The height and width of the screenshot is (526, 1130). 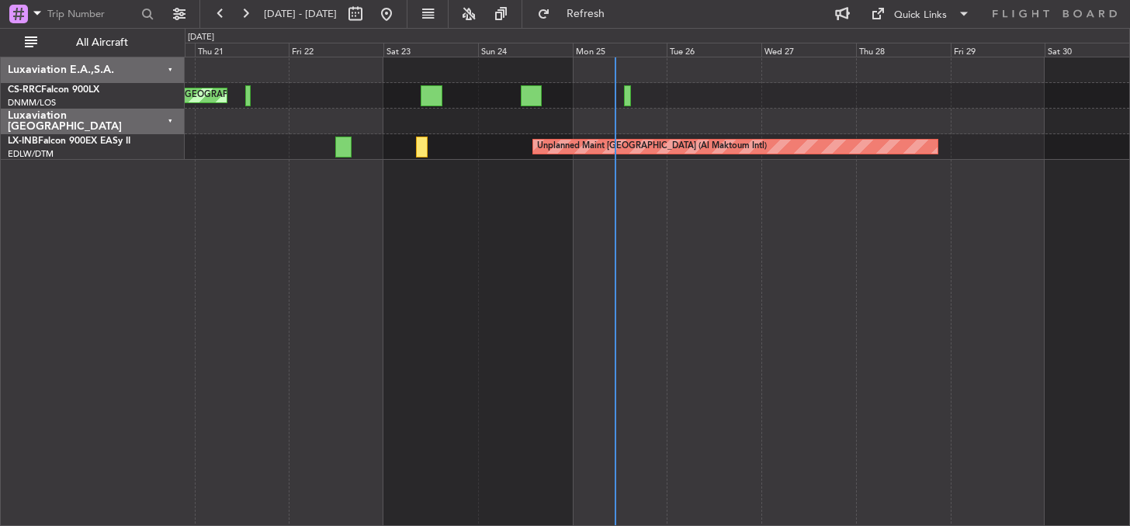 I want to click on button: All Aircraft, so click(x=92, y=43).